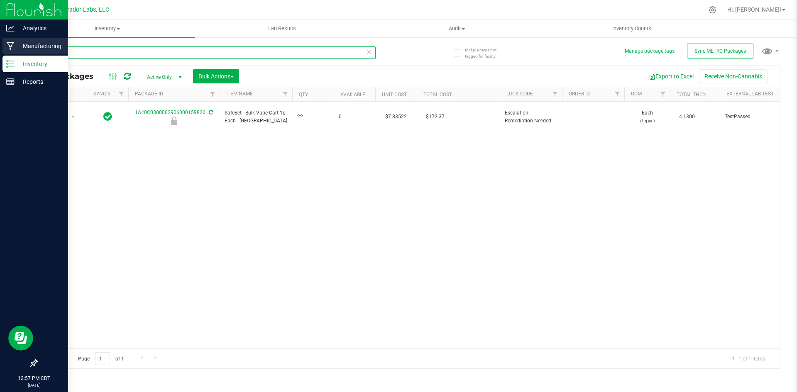 This screenshot has width=797, height=392. What do you see at coordinates (170, 112) in the screenshot?
I see `a: 1A40C0300002906000159826` at bounding box center [170, 112].